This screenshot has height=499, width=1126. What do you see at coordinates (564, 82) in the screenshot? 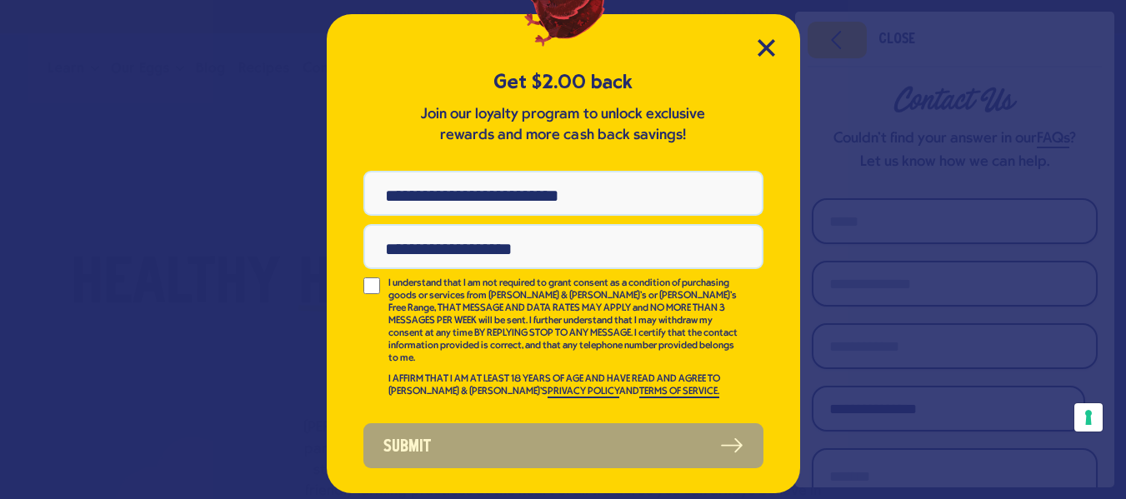
I see `h5: Get $2.00 back` at bounding box center [564, 82].